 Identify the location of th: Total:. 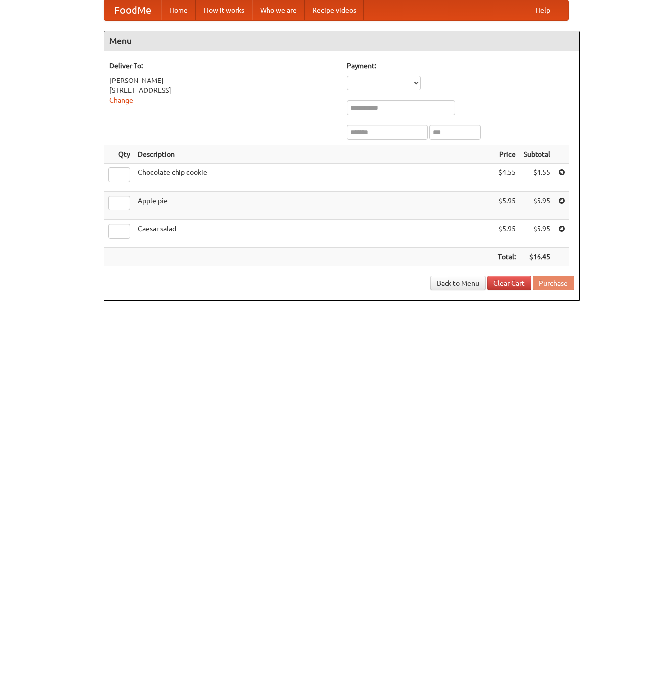
(507, 257).